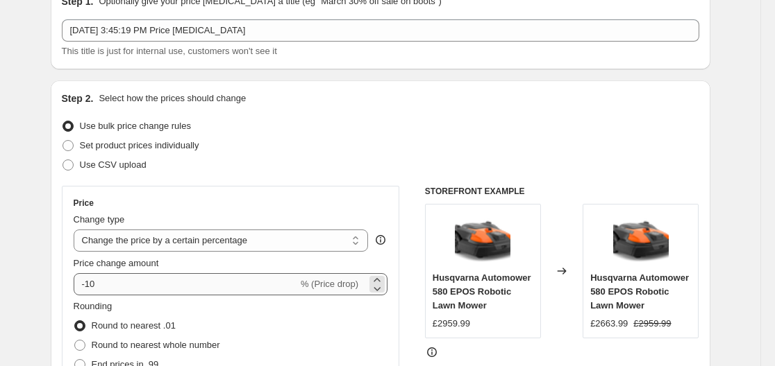  I want to click on div: £2959.99, so click(451, 324).